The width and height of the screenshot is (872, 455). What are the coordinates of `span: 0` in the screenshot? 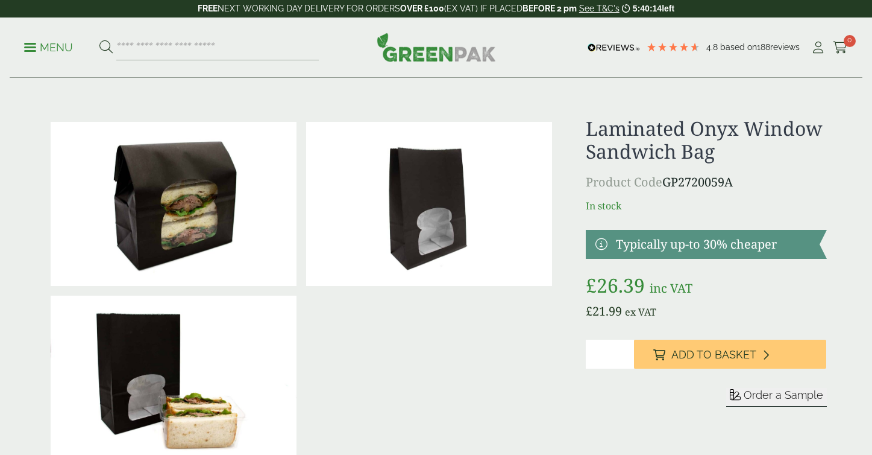 It's located at (850, 41).